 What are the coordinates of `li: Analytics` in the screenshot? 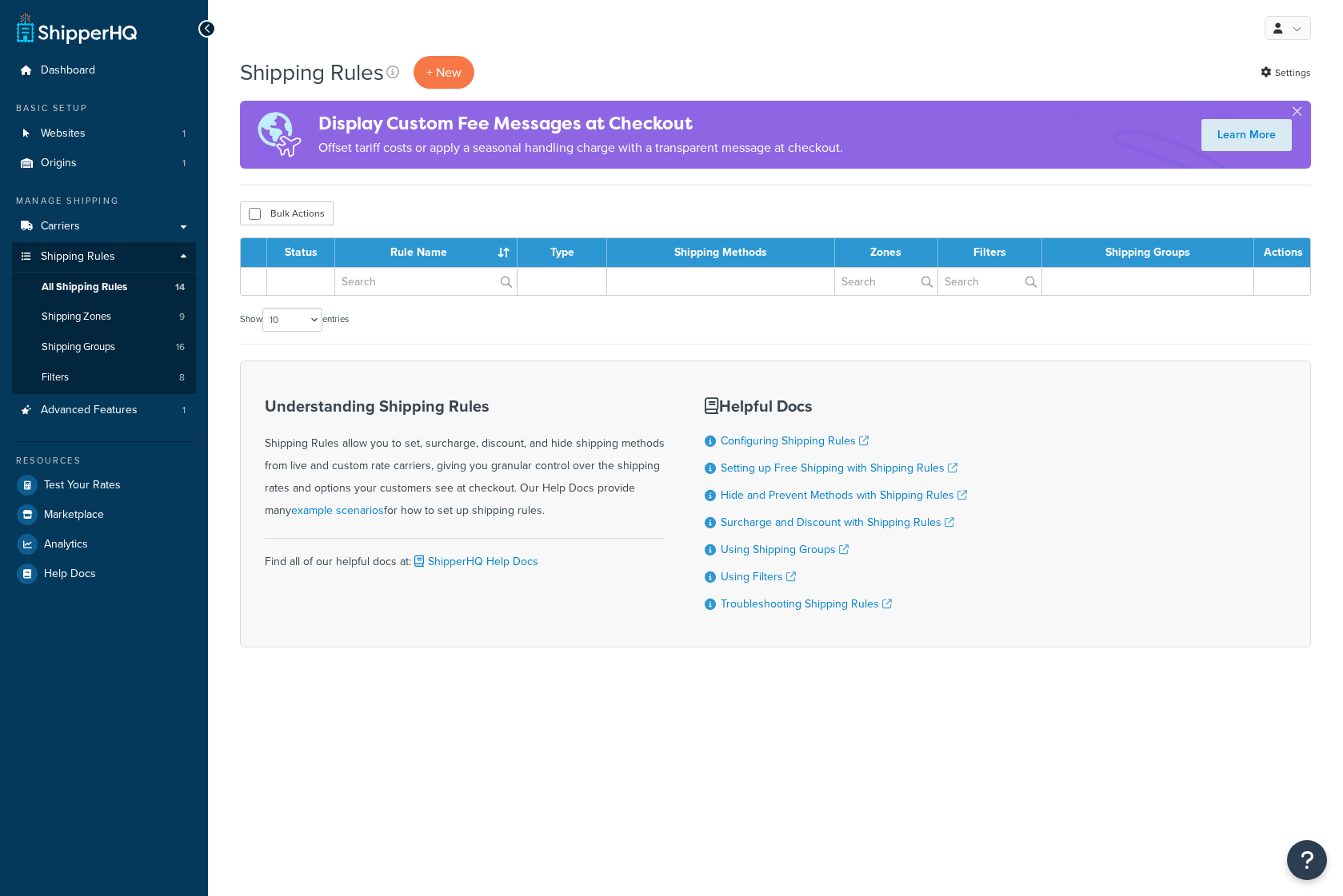 It's located at (104, 545).